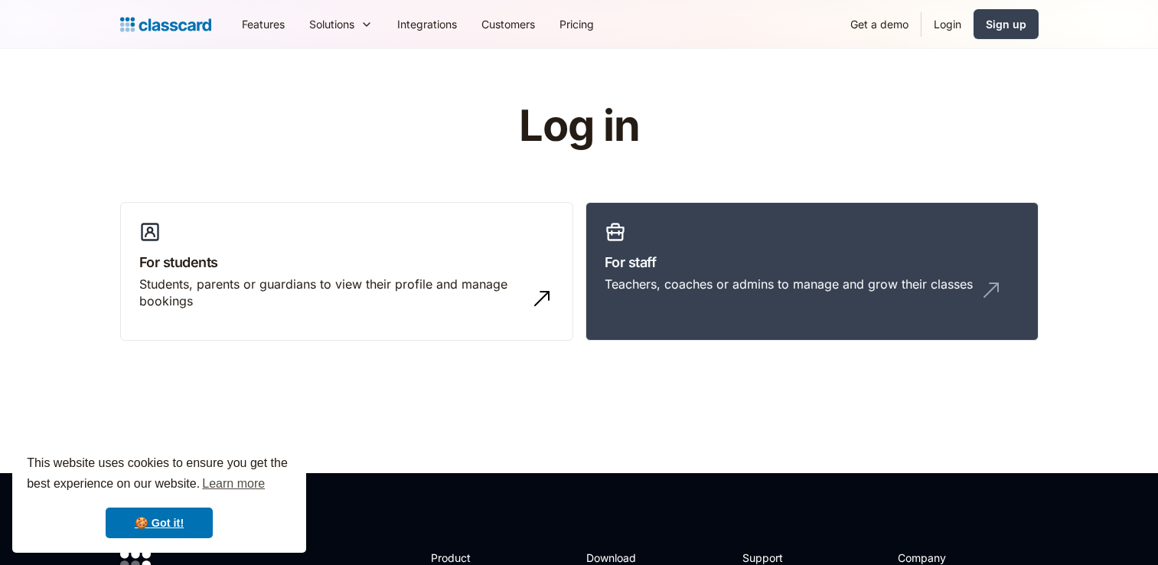 The image size is (1158, 565). Describe the element at coordinates (812, 272) in the screenshot. I see `a: For staffTeachers, coaches or admins to manage and grow their classes` at that location.